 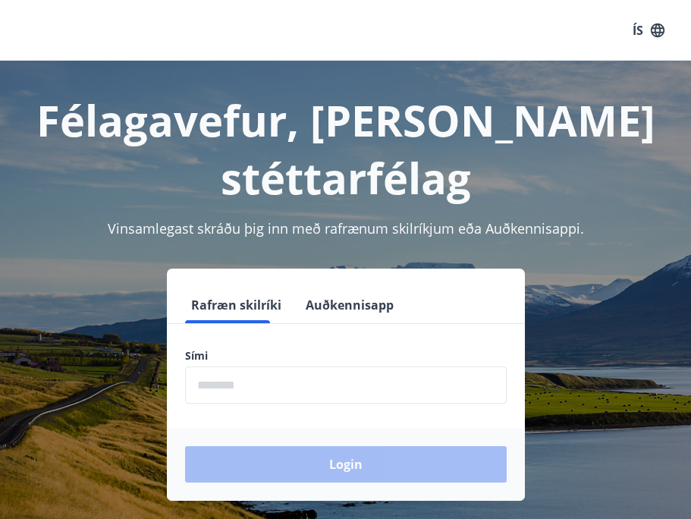 I want to click on label: Sími, so click(x=346, y=356).